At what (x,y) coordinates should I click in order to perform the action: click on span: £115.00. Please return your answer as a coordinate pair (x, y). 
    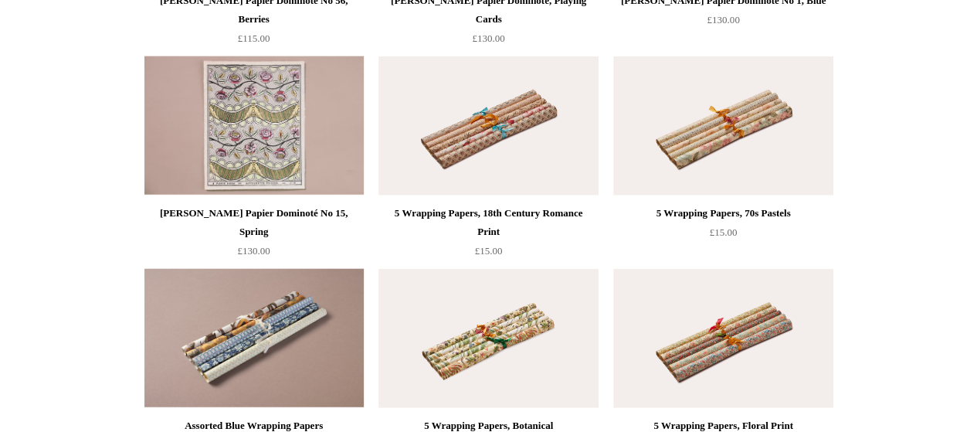
    Looking at the image, I should click on (254, 38).